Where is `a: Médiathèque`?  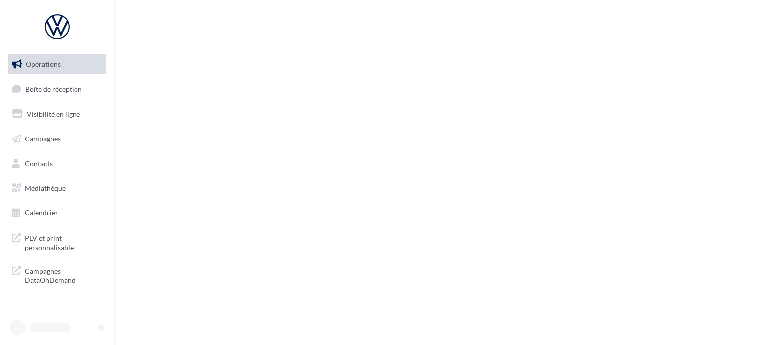
a: Médiathèque is located at coordinates (57, 188).